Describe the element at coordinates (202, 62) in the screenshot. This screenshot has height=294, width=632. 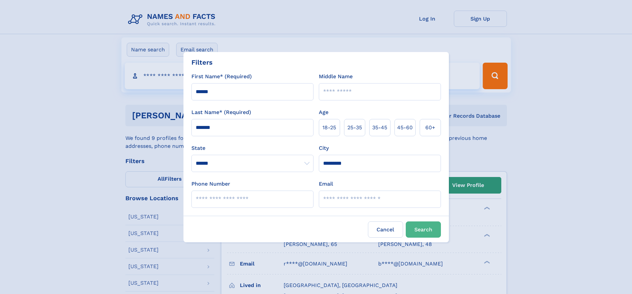
I see `div: Filters` at that location.